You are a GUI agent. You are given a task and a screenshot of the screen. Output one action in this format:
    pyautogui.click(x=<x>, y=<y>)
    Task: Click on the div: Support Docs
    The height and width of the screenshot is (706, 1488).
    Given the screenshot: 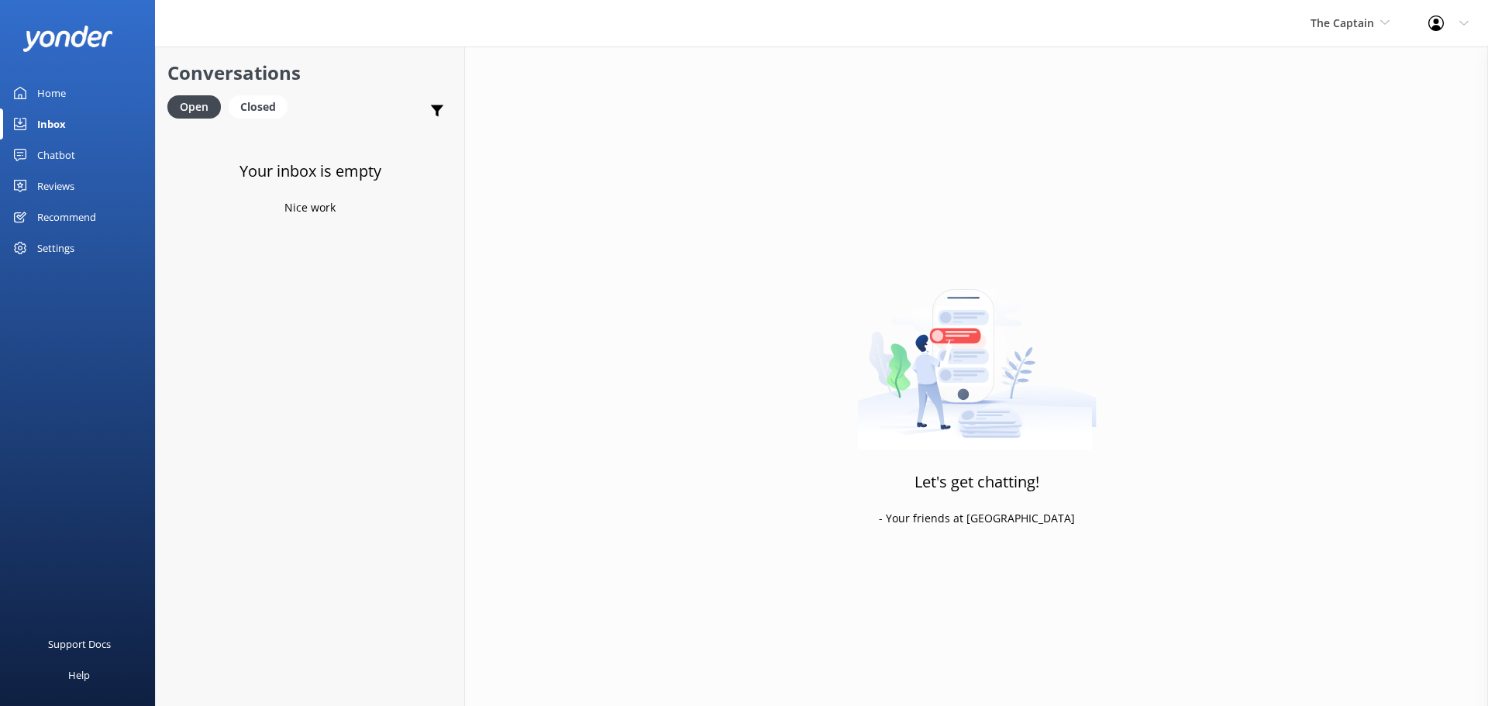 What is the action you would take?
    pyautogui.click(x=79, y=644)
    